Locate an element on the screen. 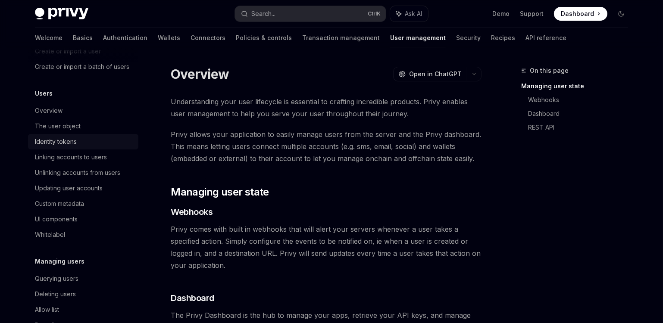 This screenshot has width=663, height=323. a: Welcome is located at coordinates (49, 38).